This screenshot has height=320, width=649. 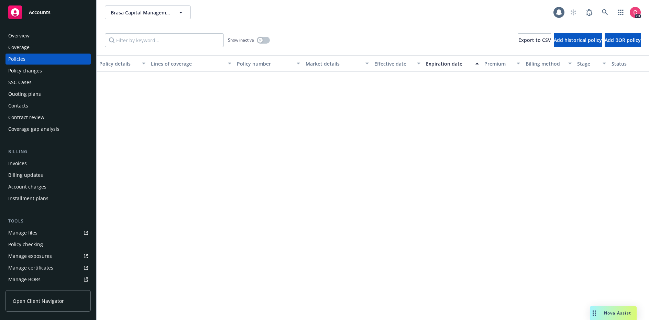 What do you see at coordinates (122, 64) in the screenshot?
I see `button: Policy details` at bounding box center [122, 64].